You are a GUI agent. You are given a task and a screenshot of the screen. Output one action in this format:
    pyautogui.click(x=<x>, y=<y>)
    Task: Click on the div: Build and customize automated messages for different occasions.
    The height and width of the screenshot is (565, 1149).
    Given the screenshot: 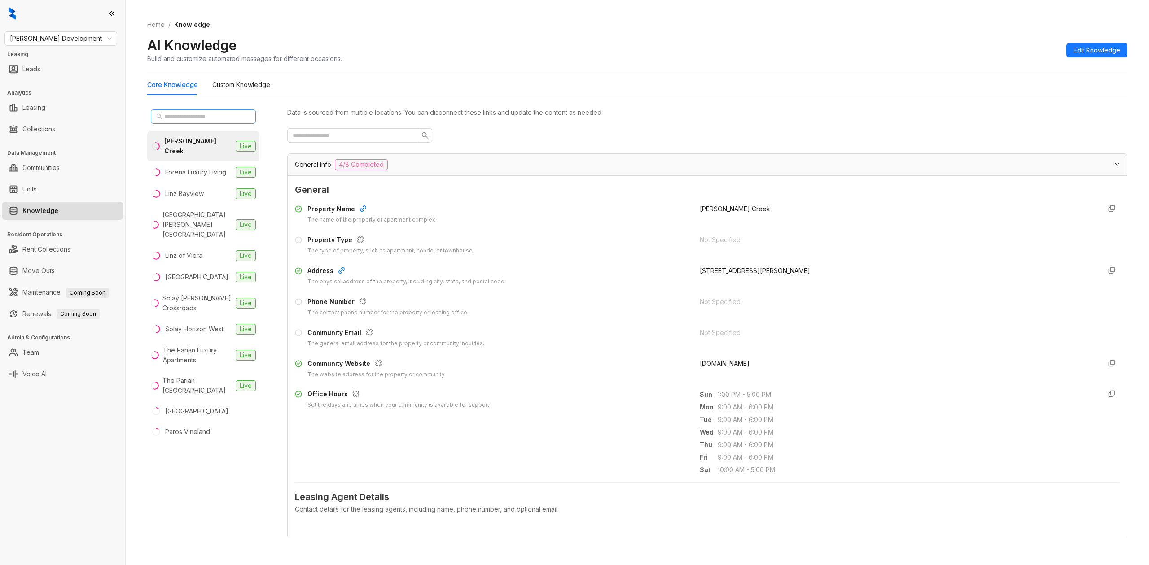 What is the action you would take?
    pyautogui.click(x=245, y=58)
    